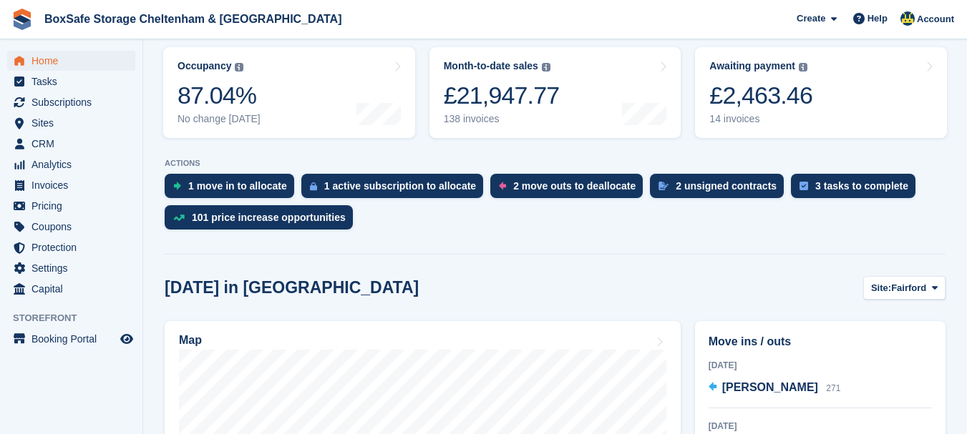 This screenshot has width=967, height=434. What do you see at coordinates (238, 186) in the screenshot?
I see `div: 1 move in to allocate` at bounding box center [238, 186].